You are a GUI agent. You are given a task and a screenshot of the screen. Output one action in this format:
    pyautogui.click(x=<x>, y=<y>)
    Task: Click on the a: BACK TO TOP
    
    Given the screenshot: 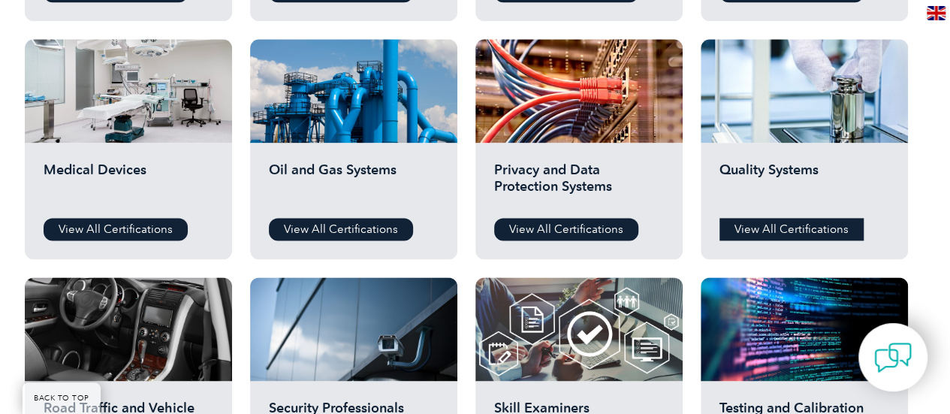 What is the action you would take?
    pyautogui.click(x=62, y=398)
    